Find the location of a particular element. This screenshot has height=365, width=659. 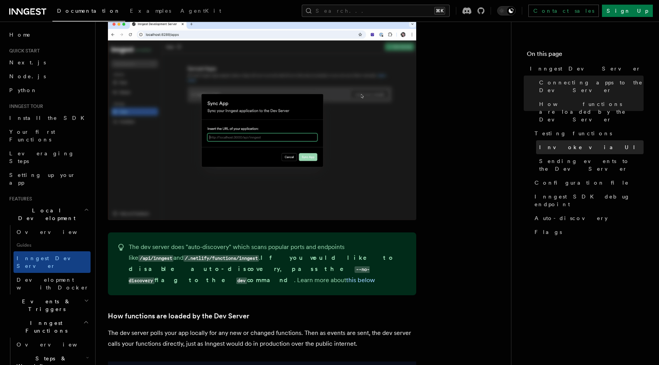

a: Home is located at coordinates (48, 35).